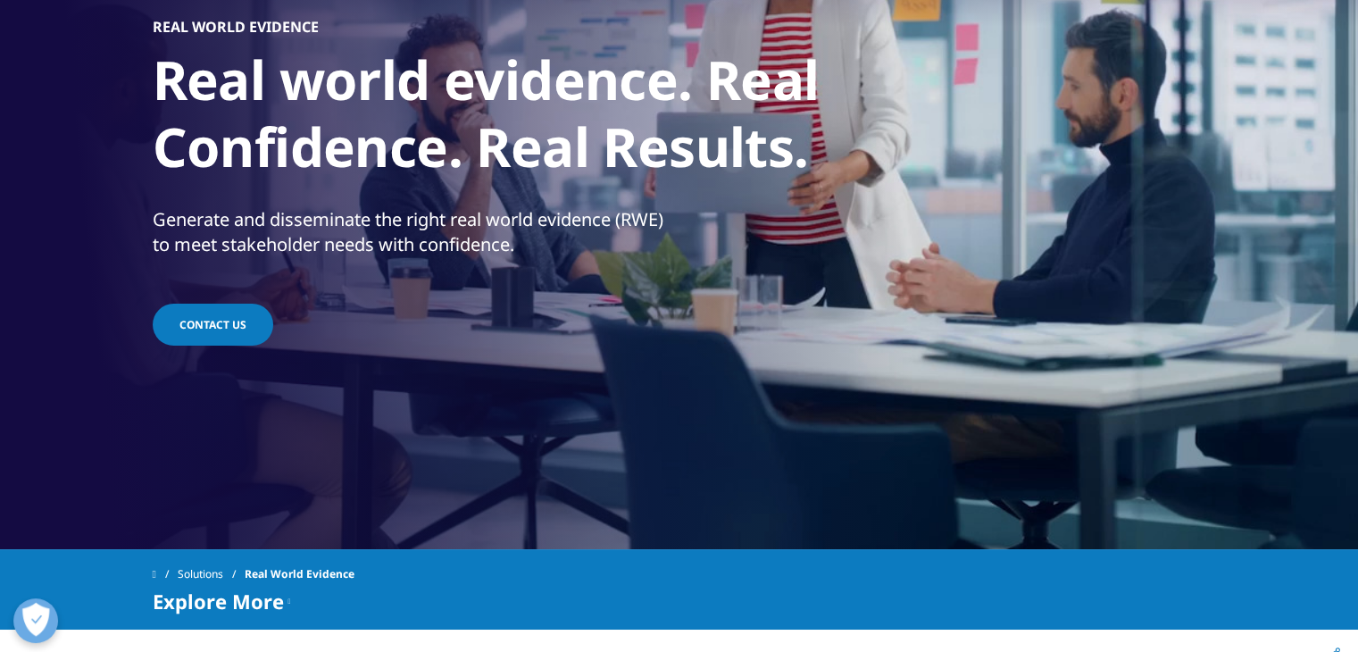 The width and height of the screenshot is (1358, 652). Describe the element at coordinates (487, 119) in the screenshot. I see `h1: Real world evidence. Real Confidence. Real Results.` at that location.